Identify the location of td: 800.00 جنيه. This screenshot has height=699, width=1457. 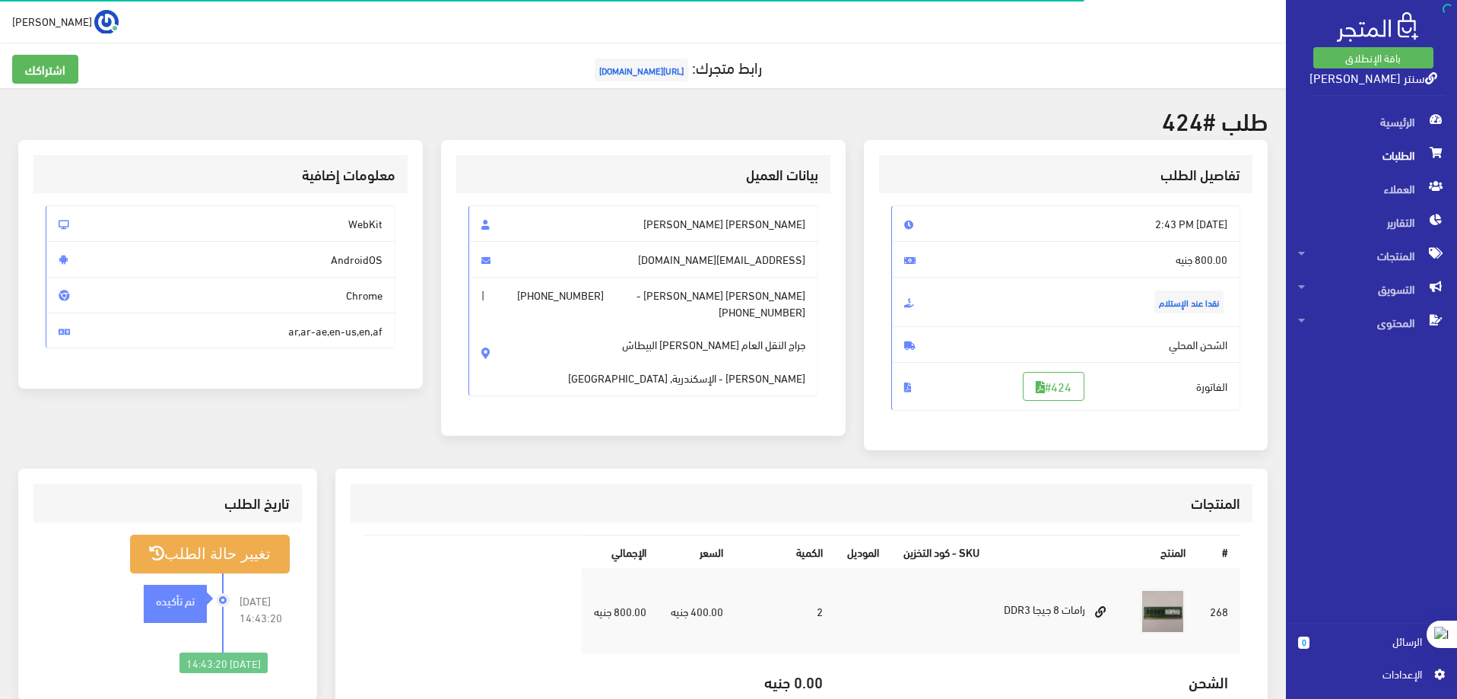
(620, 611).